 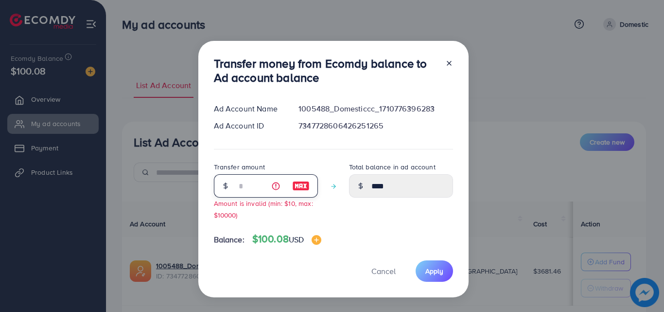 I want to click on h4: $100.08, so click(x=287, y=239).